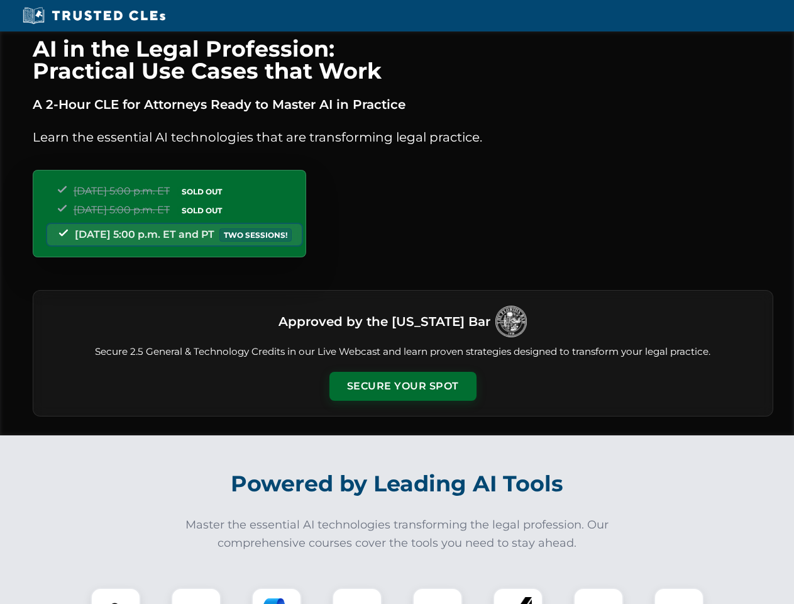 The image size is (794, 604). What do you see at coordinates (403, 104) in the screenshot?
I see `p: A 2-Hour CLE for Attorneys Ready to Master AI in Practice` at bounding box center [403, 104].